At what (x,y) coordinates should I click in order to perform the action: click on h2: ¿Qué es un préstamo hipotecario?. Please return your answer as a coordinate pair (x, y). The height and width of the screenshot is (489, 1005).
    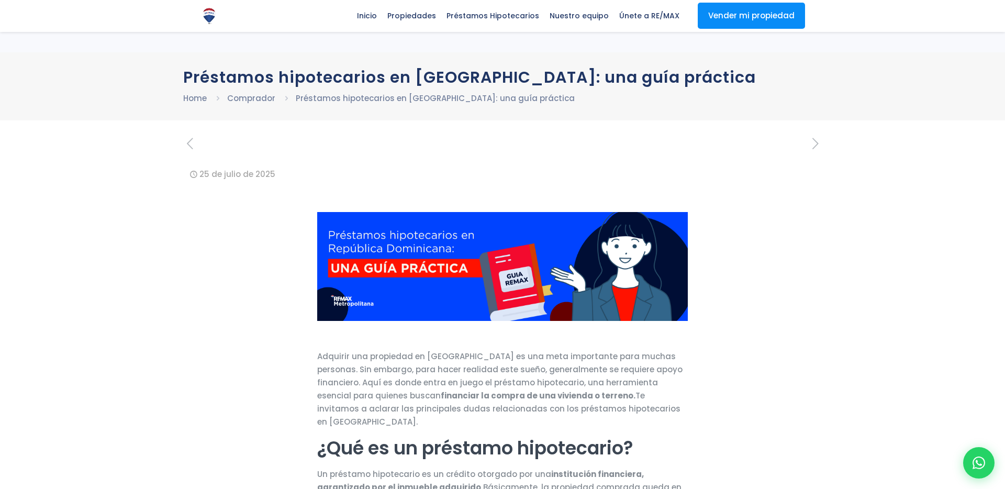
    Looking at the image, I should click on (503, 448).